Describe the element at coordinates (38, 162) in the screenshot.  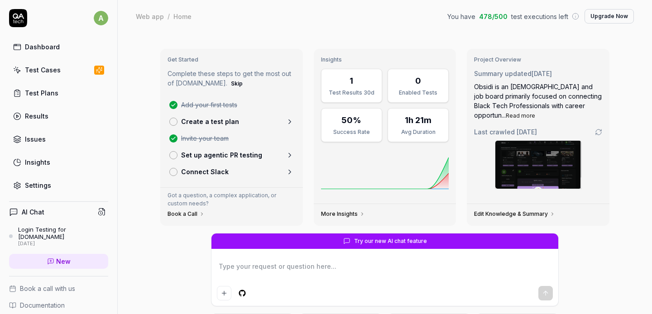
I see `div: Insights` at that location.